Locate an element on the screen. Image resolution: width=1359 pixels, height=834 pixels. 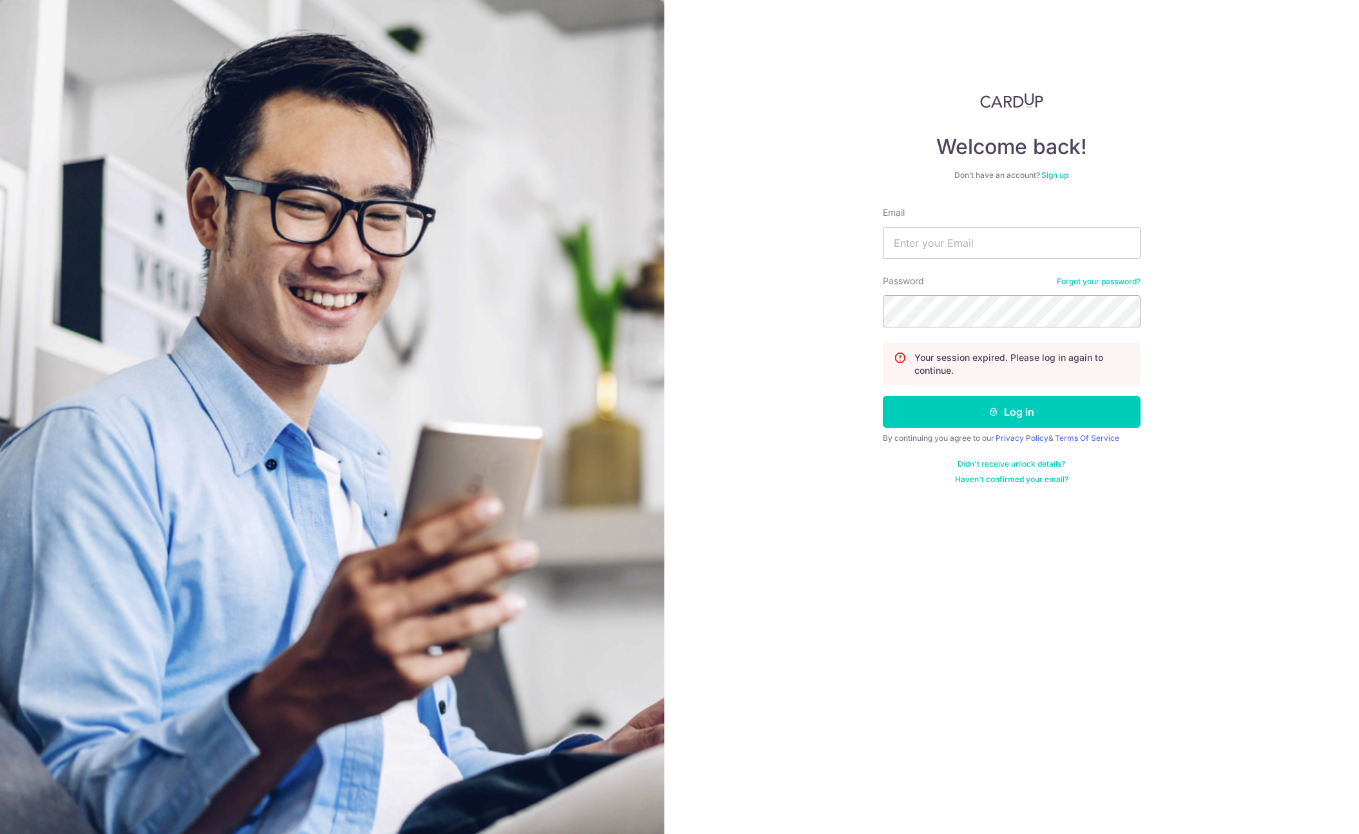
label: Email is located at coordinates (894, 213).